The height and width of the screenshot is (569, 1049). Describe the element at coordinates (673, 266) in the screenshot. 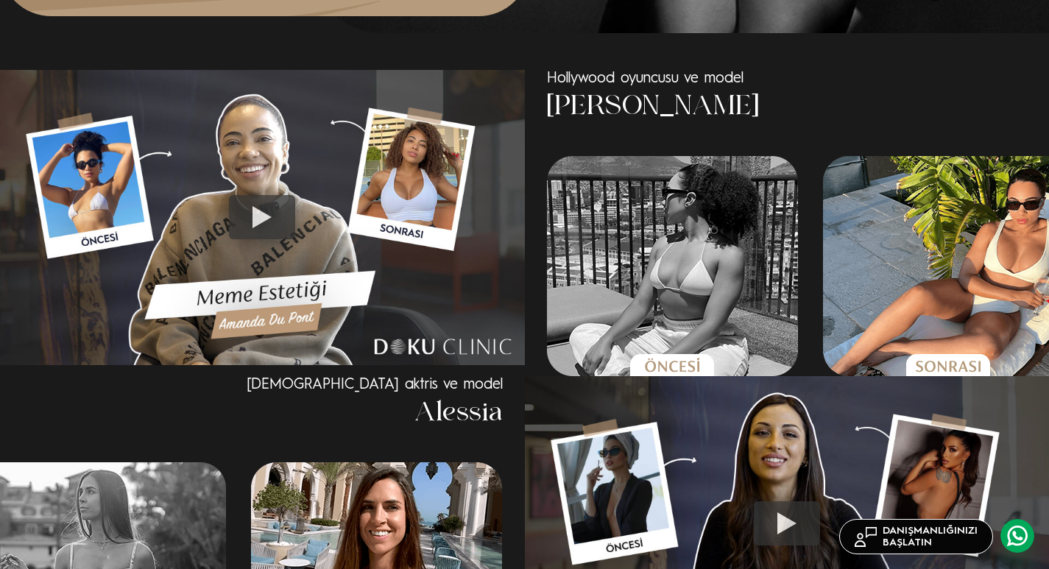

I see `img: Amandabeforfe3.png` at that location.